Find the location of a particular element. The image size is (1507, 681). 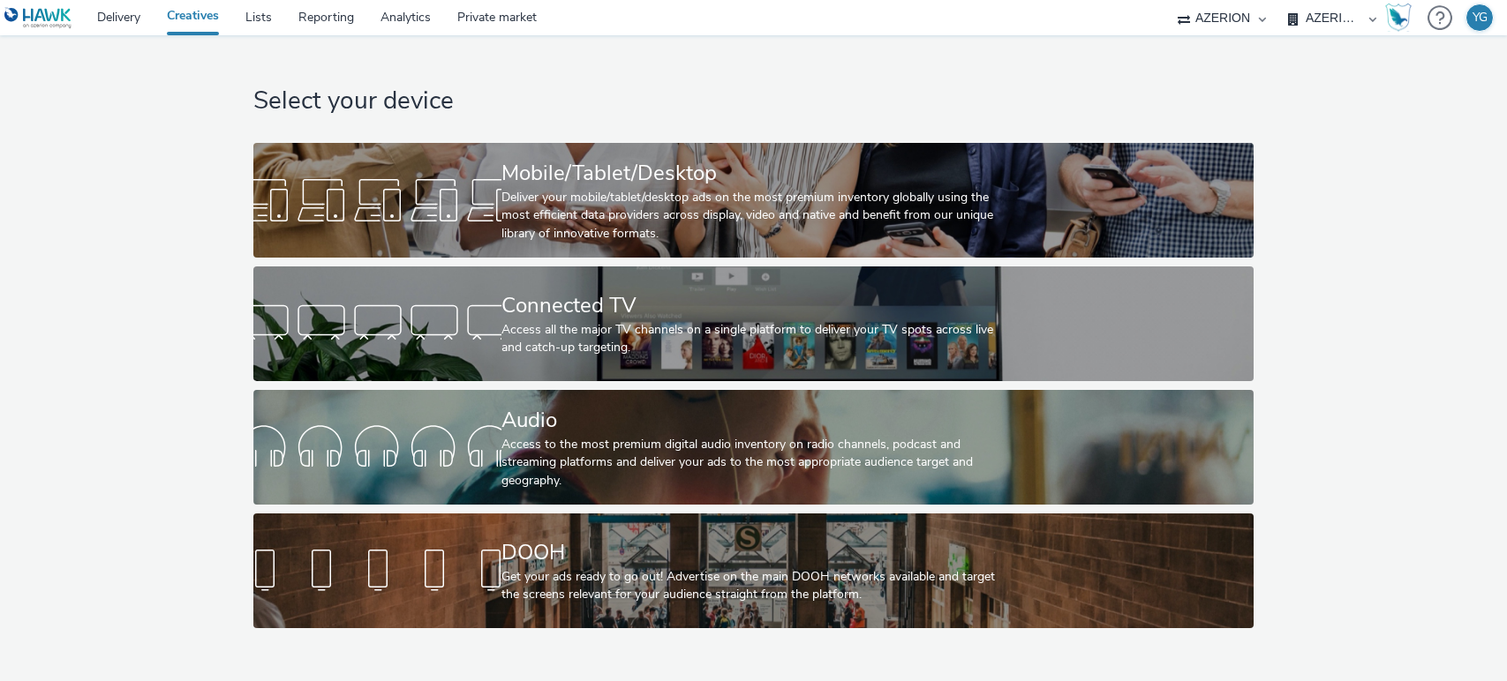

a: Connected TVAccess all the major TV channels on a single platform to deliver your TV spots across... is located at coordinates (753, 324).